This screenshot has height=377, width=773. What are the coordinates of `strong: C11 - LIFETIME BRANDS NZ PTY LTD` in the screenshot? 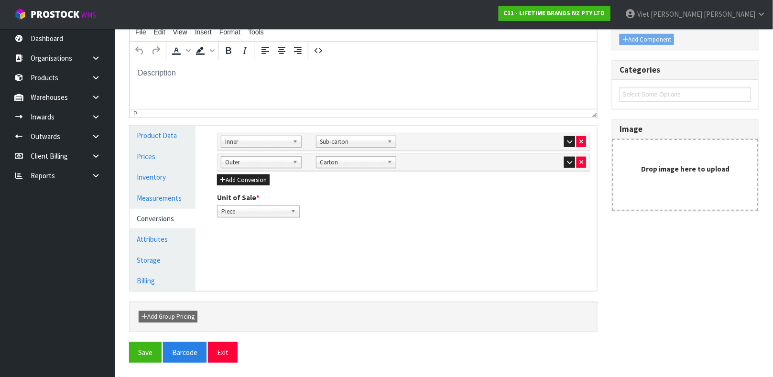 It's located at (555, 13).